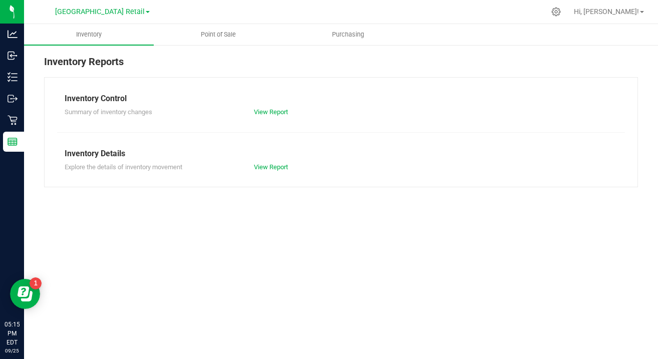  I want to click on inline-svg: Outbound, so click(13, 99).